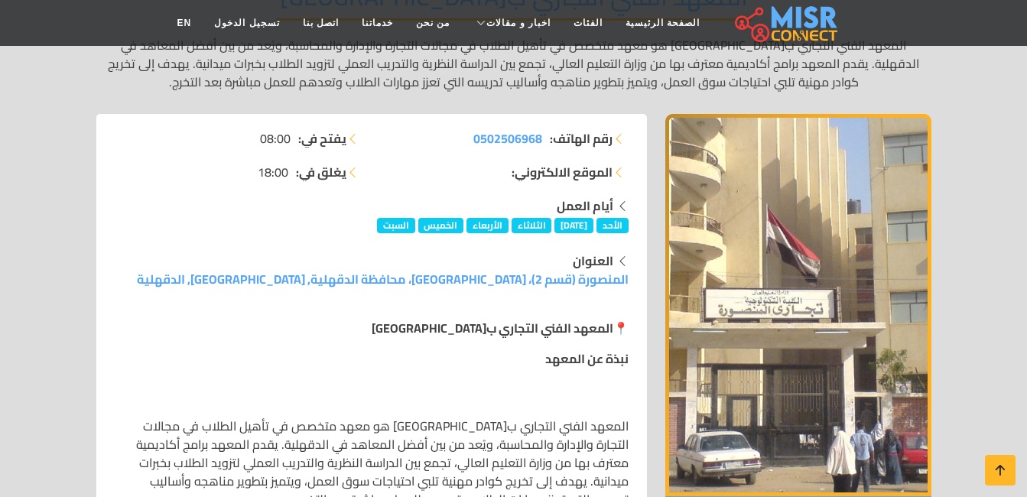  Describe the element at coordinates (377, 23) in the screenshot. I see `a: خدماتنا` at that location.